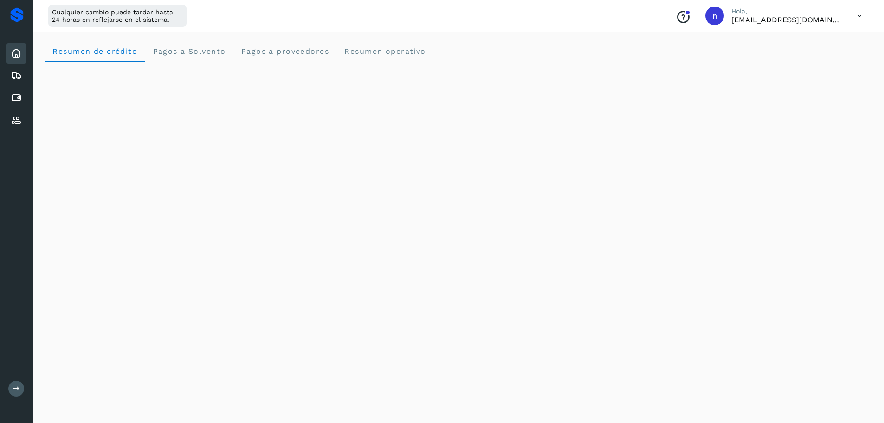 The image size is (884, 423). I want to click on div: Inicio, so click(16, 53).